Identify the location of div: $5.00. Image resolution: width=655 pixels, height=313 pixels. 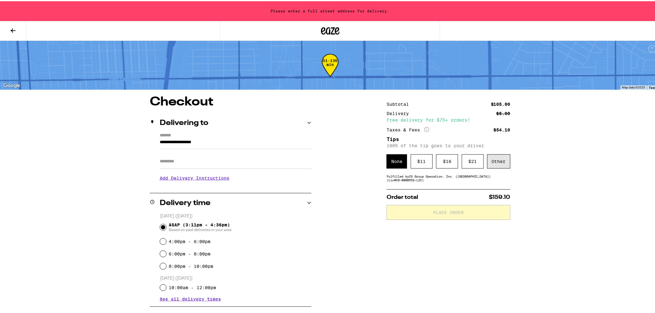
(503, 112).